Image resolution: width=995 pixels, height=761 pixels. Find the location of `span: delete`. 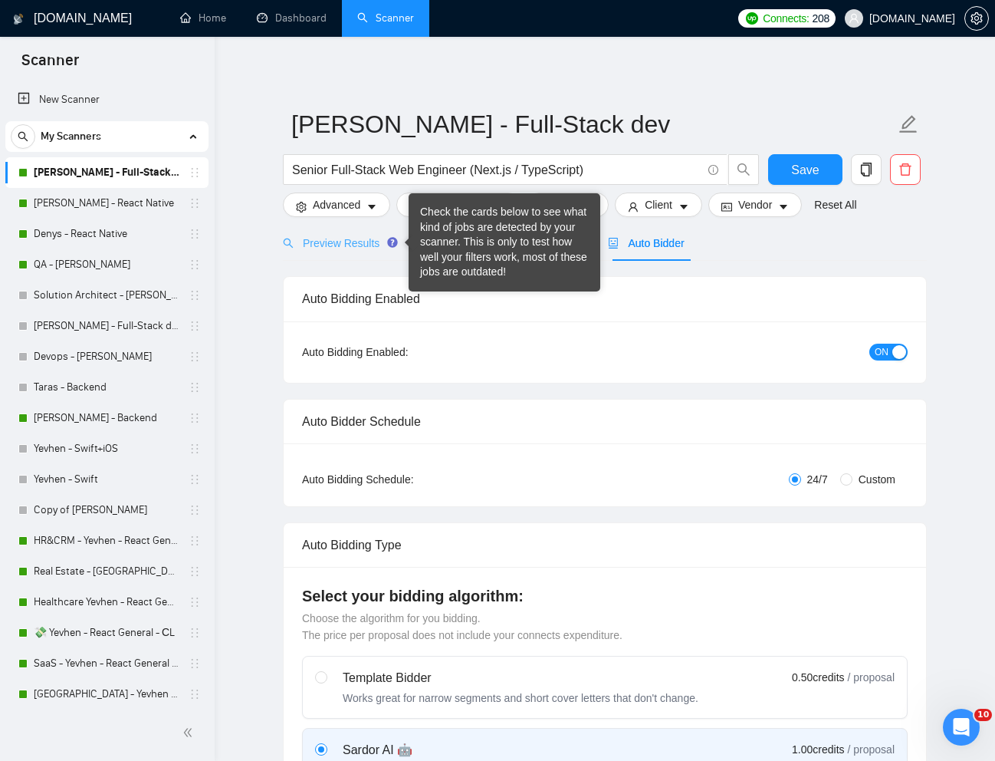

span: delete is located at coordinates (905, 169).